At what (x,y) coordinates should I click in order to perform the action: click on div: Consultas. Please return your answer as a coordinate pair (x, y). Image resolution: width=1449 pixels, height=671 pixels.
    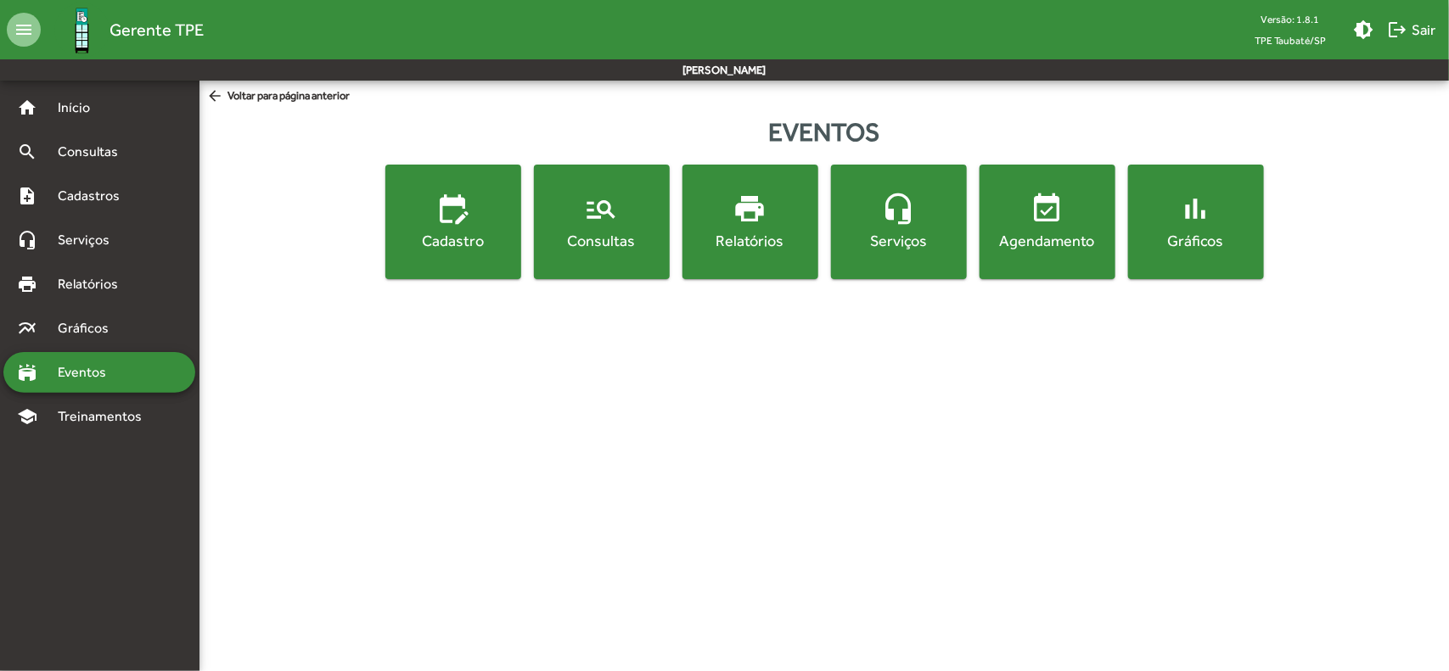
    Looking at the image, I should click on (602, 240).